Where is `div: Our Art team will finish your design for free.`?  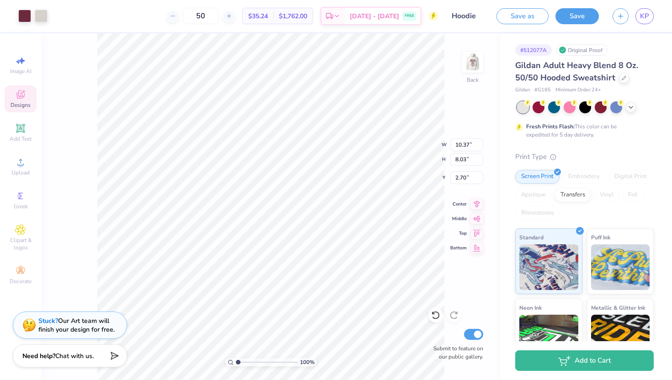 div: Our Art team will finish your design for free. is located at coordinates (76, 325).